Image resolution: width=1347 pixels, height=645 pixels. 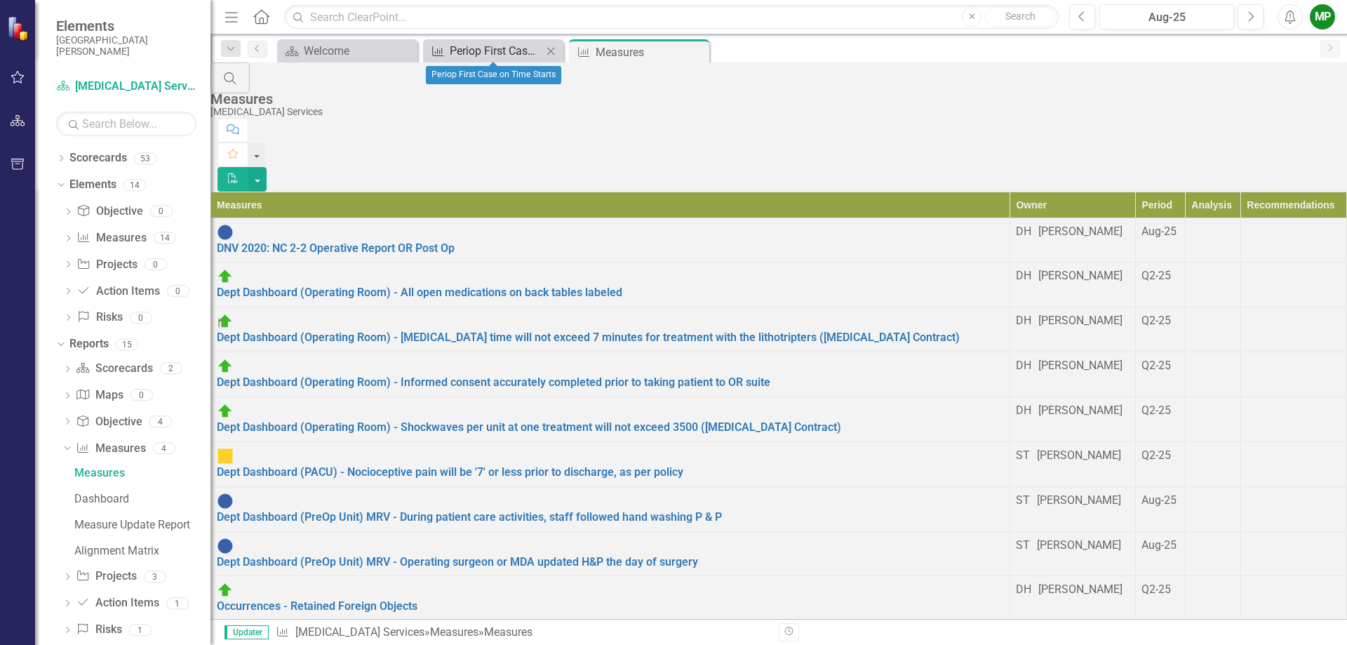 I want to click on div: 2, so click(x=171, y=368).